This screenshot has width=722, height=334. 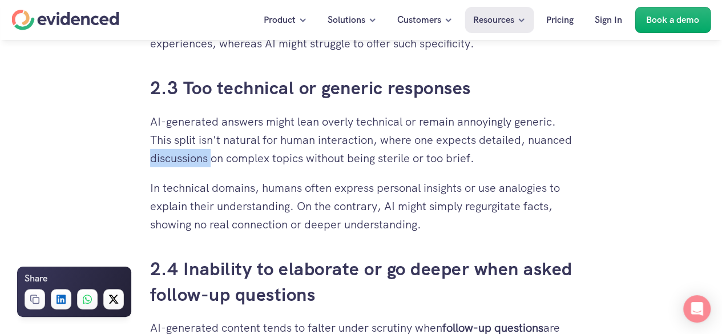 What do you see at coordinates (361, 206) in the screenshot?
I see `p: In technical domains, humans often express personal insights or use analogies to explain their un...` at bounding box center [361, 206].